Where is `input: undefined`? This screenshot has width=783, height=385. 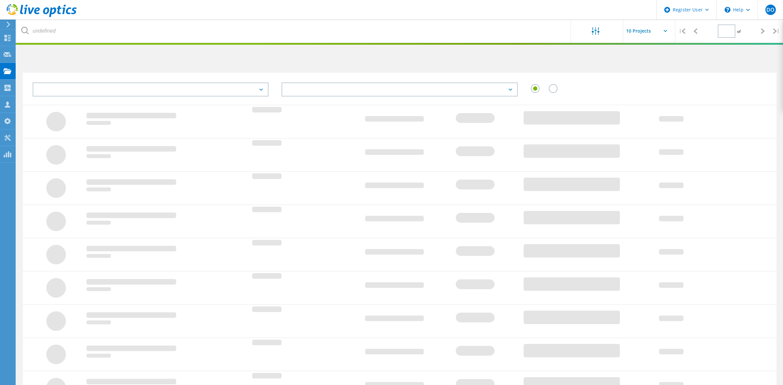
input: undefined is located at coordinates (294, 31).